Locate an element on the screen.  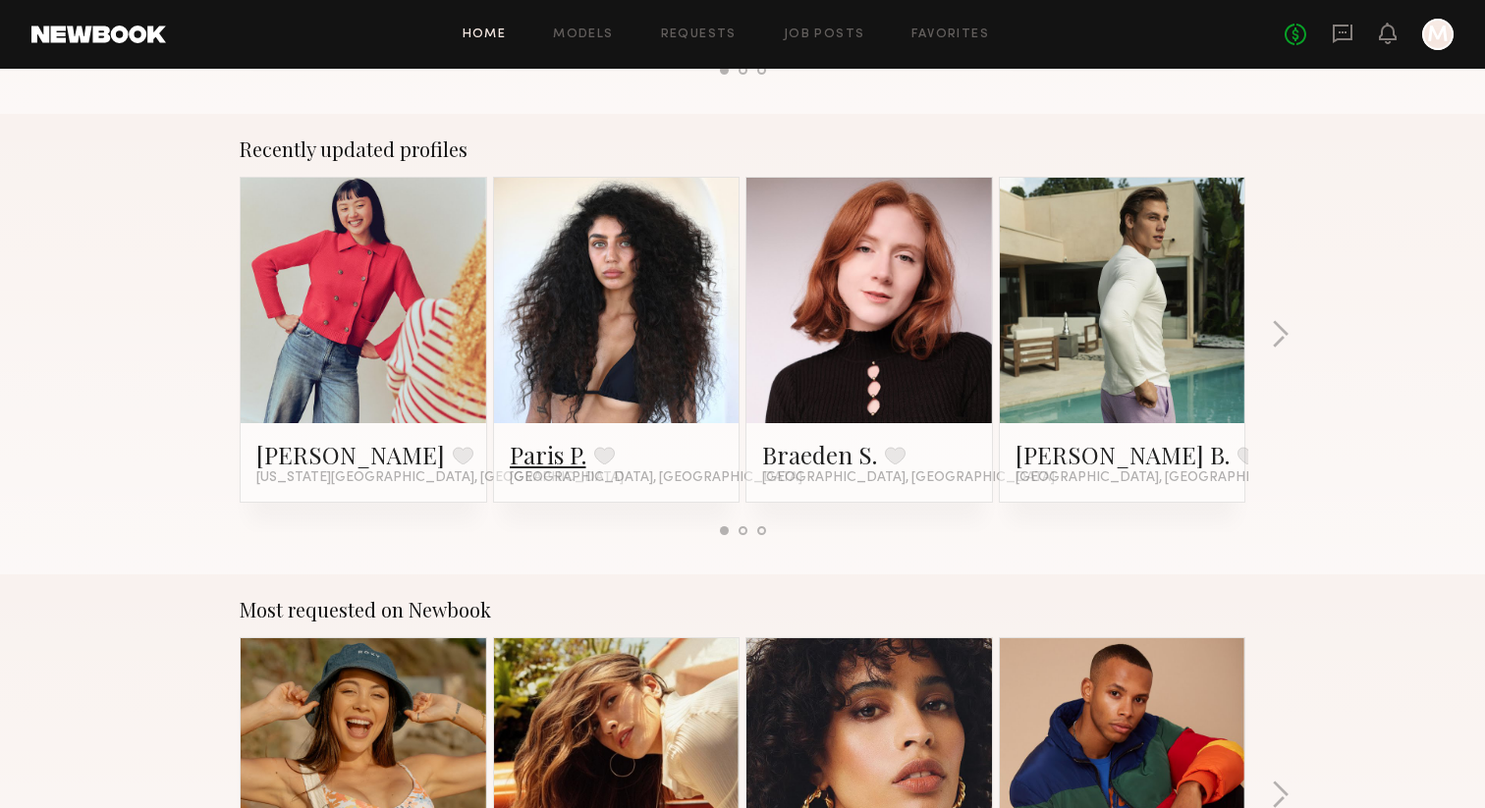
a: Models is located at coordinates (582, 34).